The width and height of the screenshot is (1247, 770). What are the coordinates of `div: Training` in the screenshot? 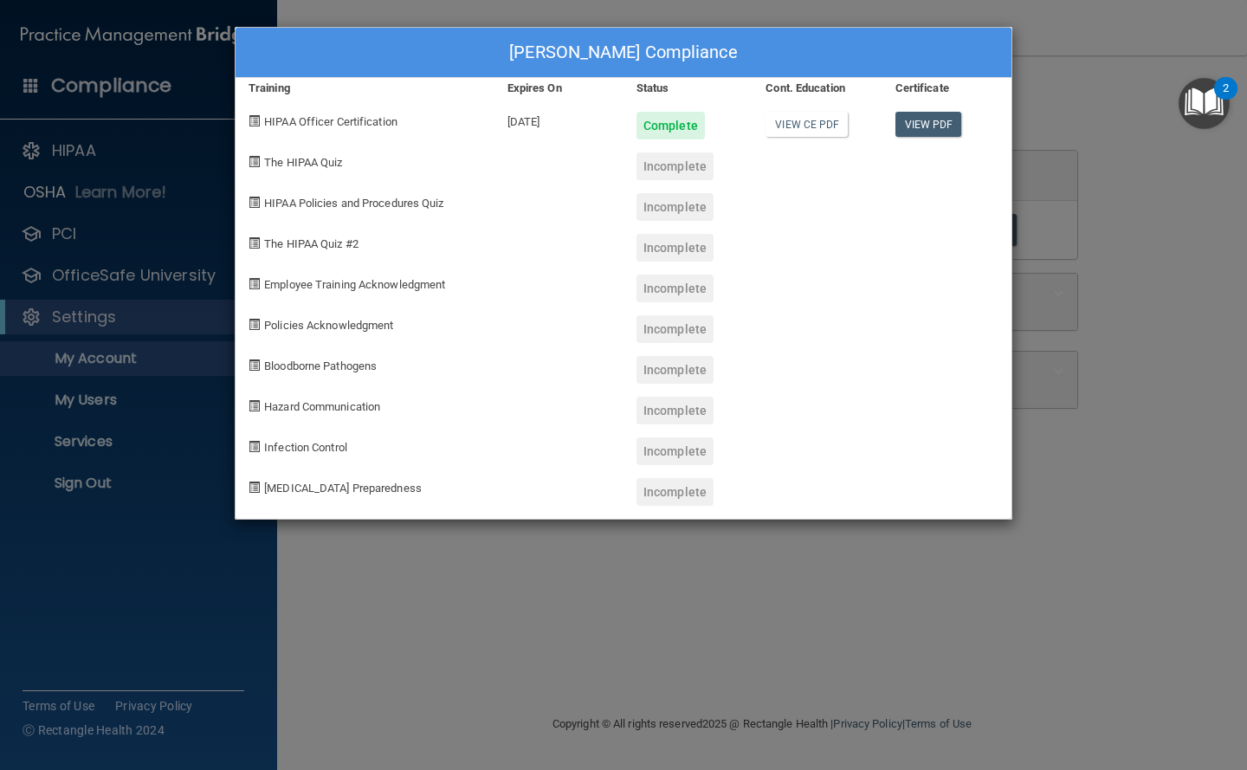 It's located at (364, 88).